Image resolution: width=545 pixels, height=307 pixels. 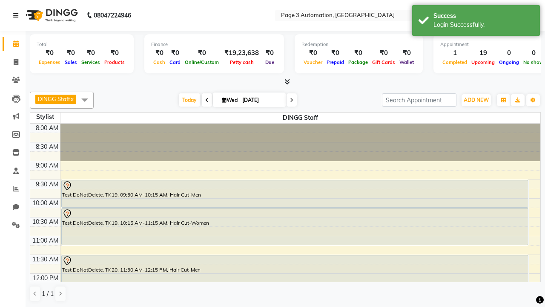 I want to click on span: Products, so click(x=115, y=62).